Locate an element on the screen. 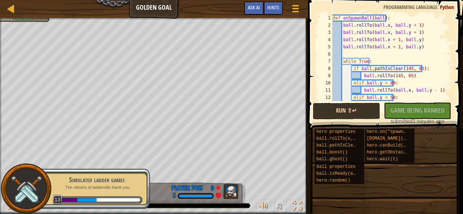 Image resolution: width=463 pixels, height=214 pixels. span: hero.wait(t) is located at coordinates (382, 159).